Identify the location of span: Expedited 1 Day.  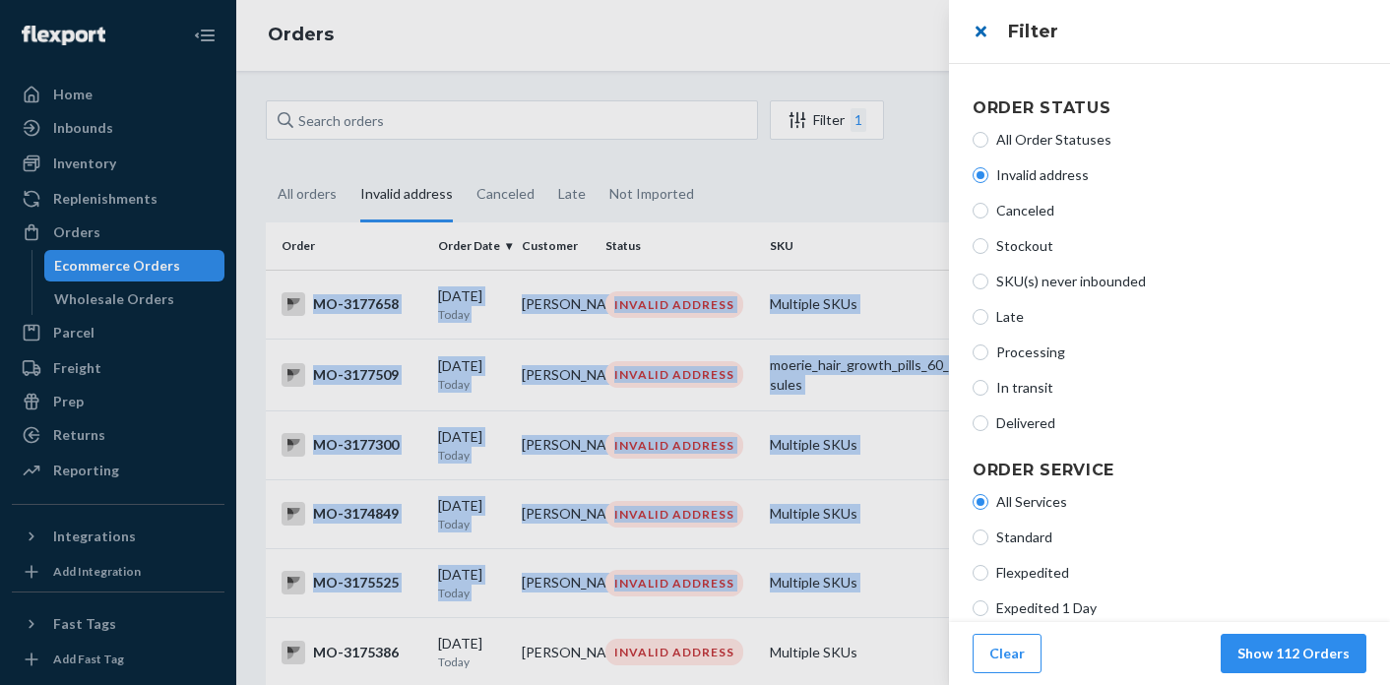
(1181, 608).